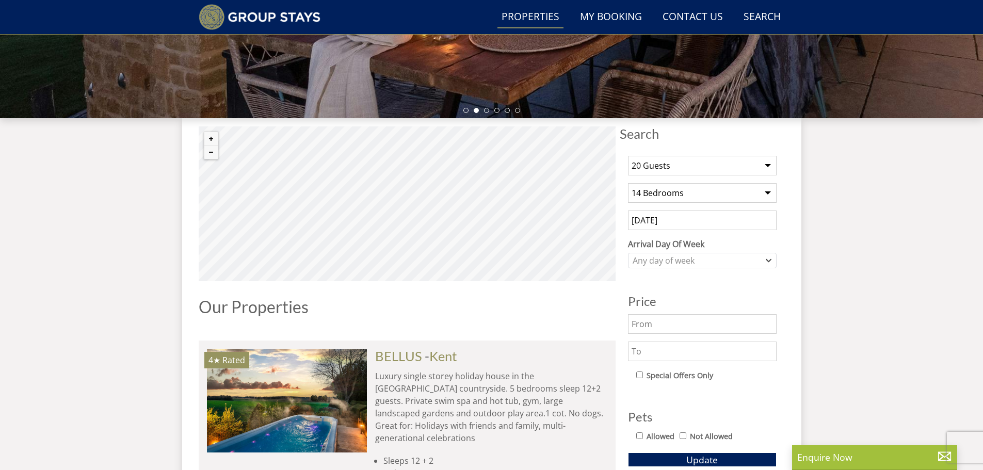  I want to click on a: 4★ Rated, so click(287, 401).